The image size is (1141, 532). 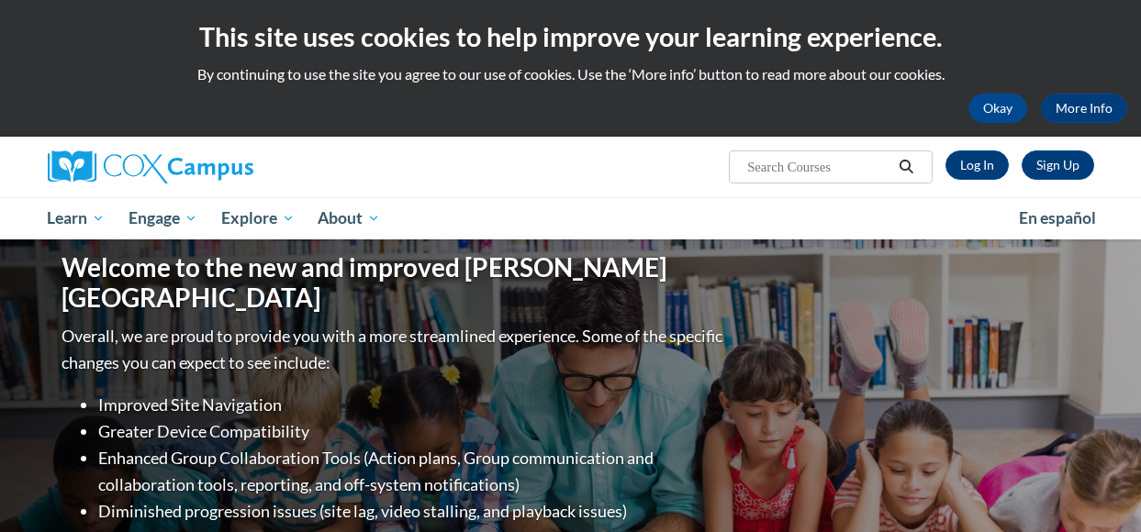 What do you see at coordinates (998, 108) in the screenshot?
I see `button: Okay` at bounding box center [998, 108].